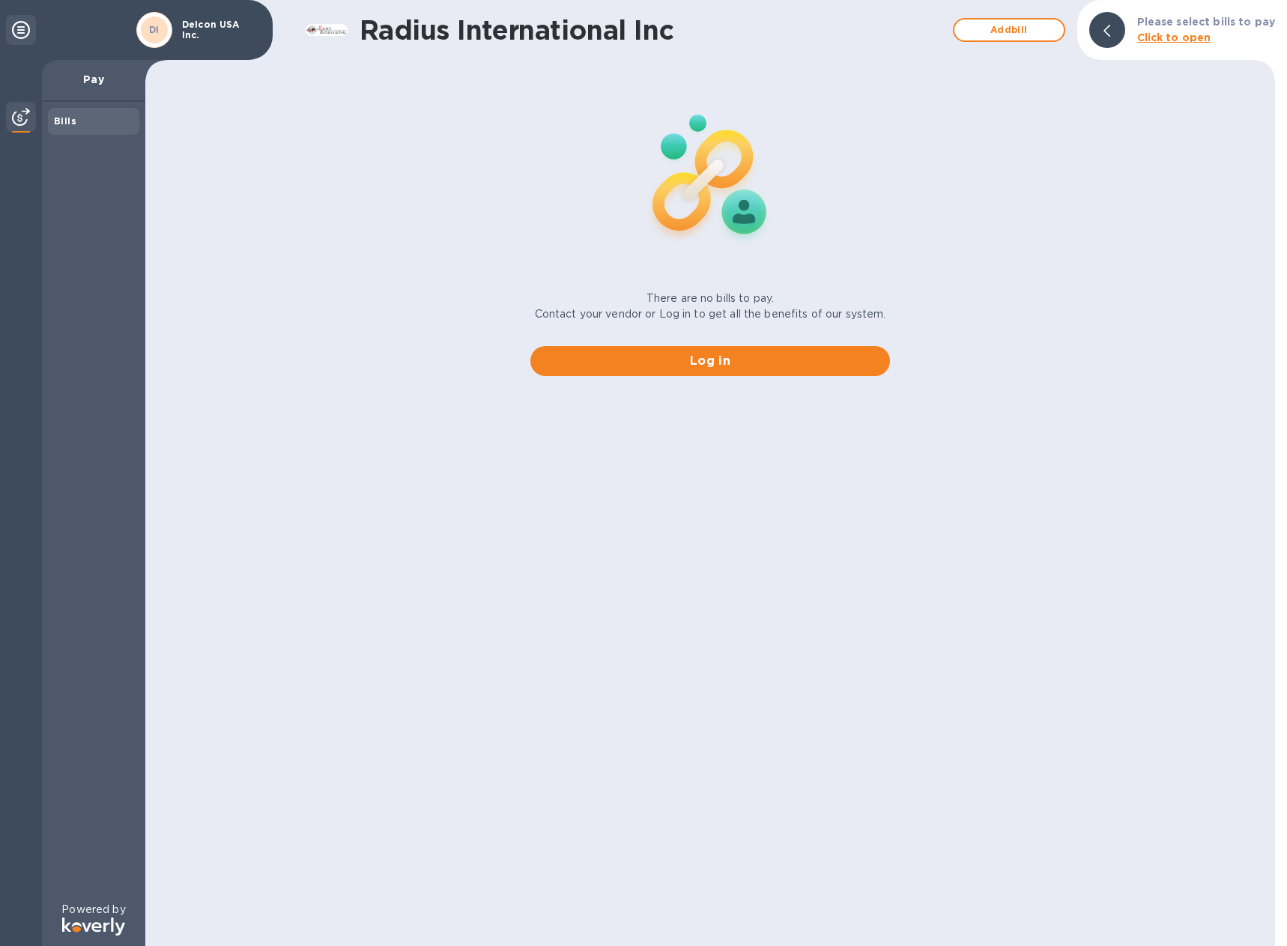 The height and width of the screenshot is (946, 1287). Describe the element at coordinates (1174, 37) in the screenshot. I see `b: Click to open` at that location.